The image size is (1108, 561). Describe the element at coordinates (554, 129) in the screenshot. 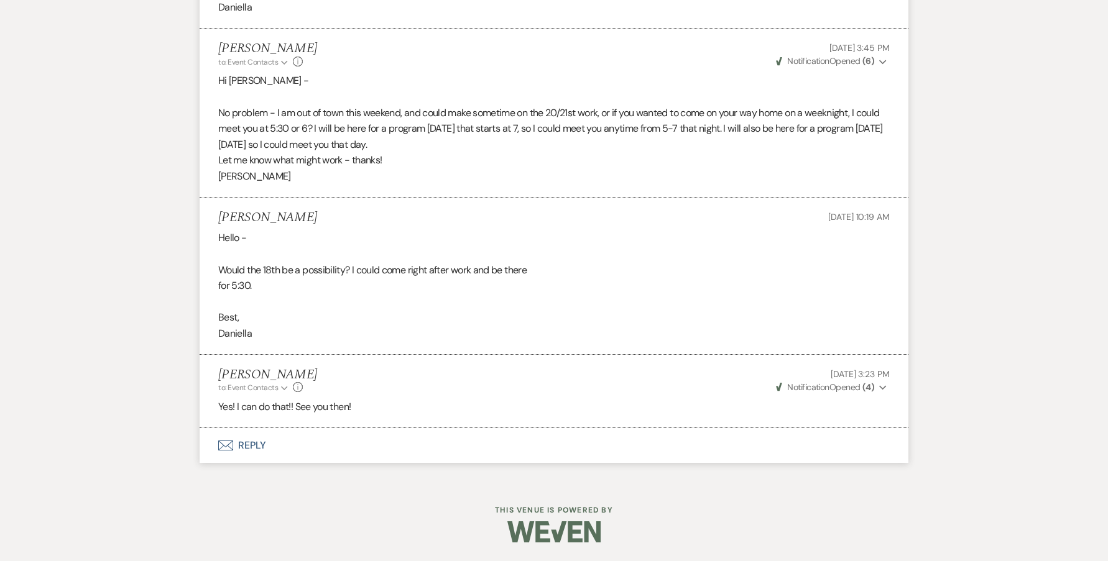

I see `p: No problem - I am out of town this weekend, and could make sometime on the 20/21st work, or if yo...` at that location.